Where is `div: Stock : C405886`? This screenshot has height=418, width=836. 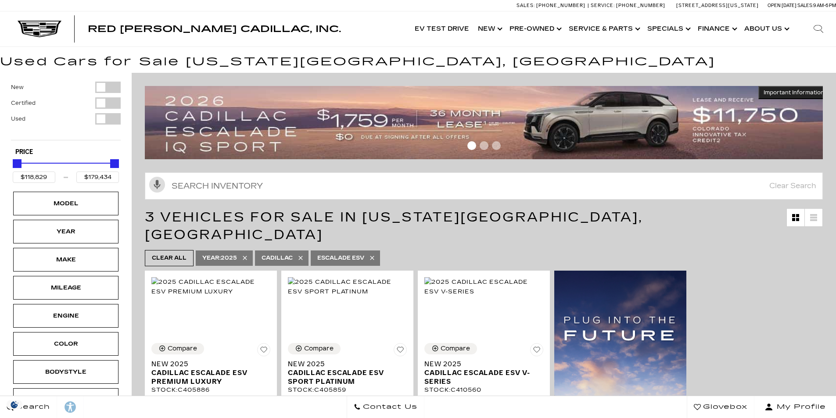 div: Stock : C405886 is located at coordinates (211, 390).